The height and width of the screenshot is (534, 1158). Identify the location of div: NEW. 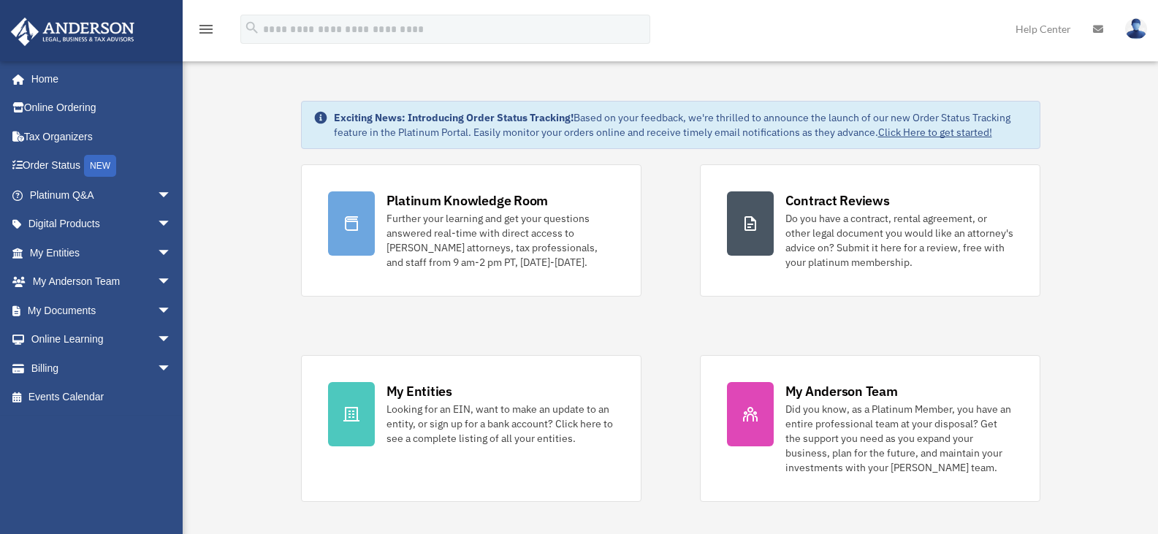
(100, 166).